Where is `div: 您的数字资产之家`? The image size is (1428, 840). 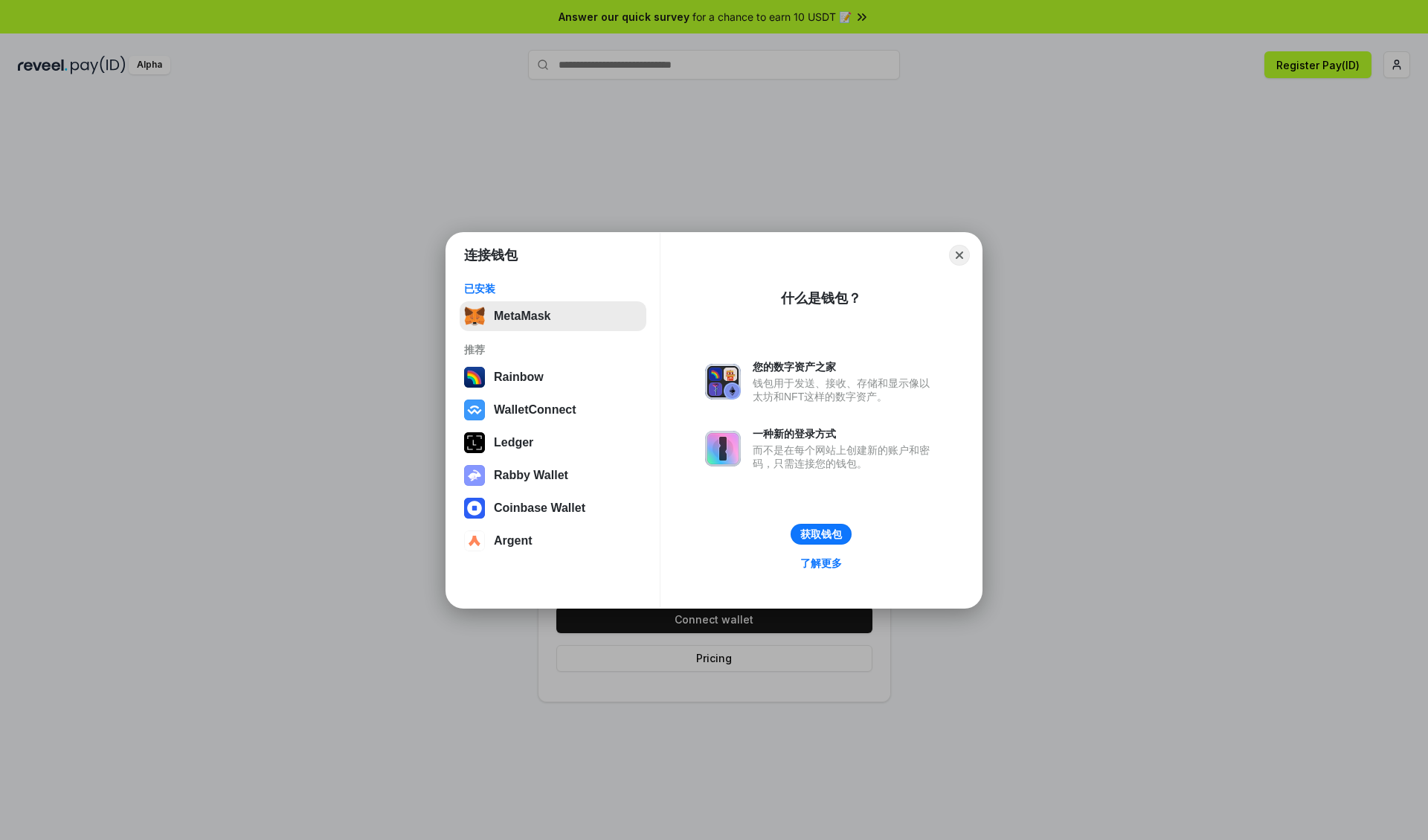
div: 您的数字资产之家 is located at coordinates (845, 367).